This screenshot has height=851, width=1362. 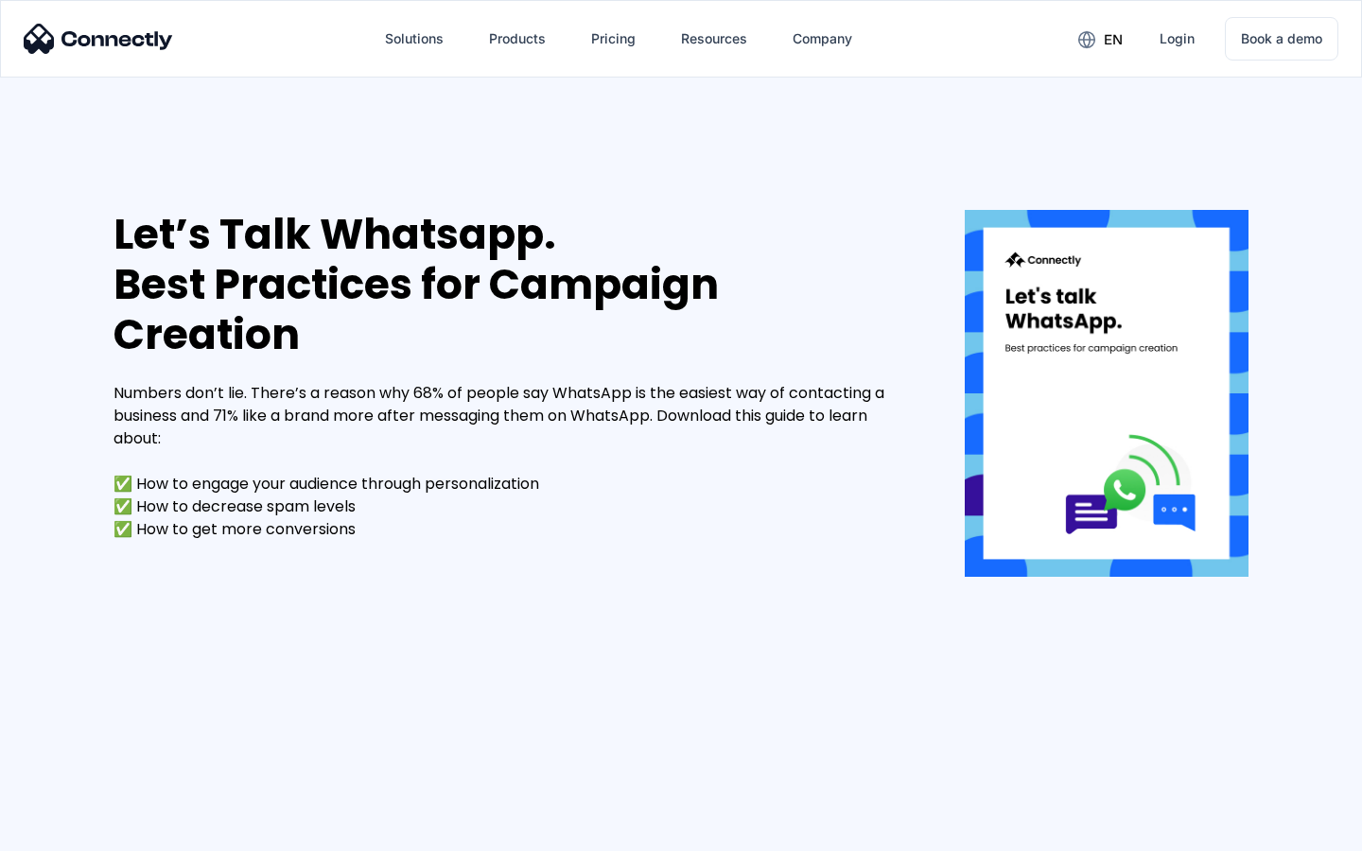 What do you see at coordinates (511, 462) in the screenshot?
I see `div: Numbers don’t lie. There’s a reason why 68% of people say WhatsApp is the easiest way of contacti...` at bounding box center [511, 462].